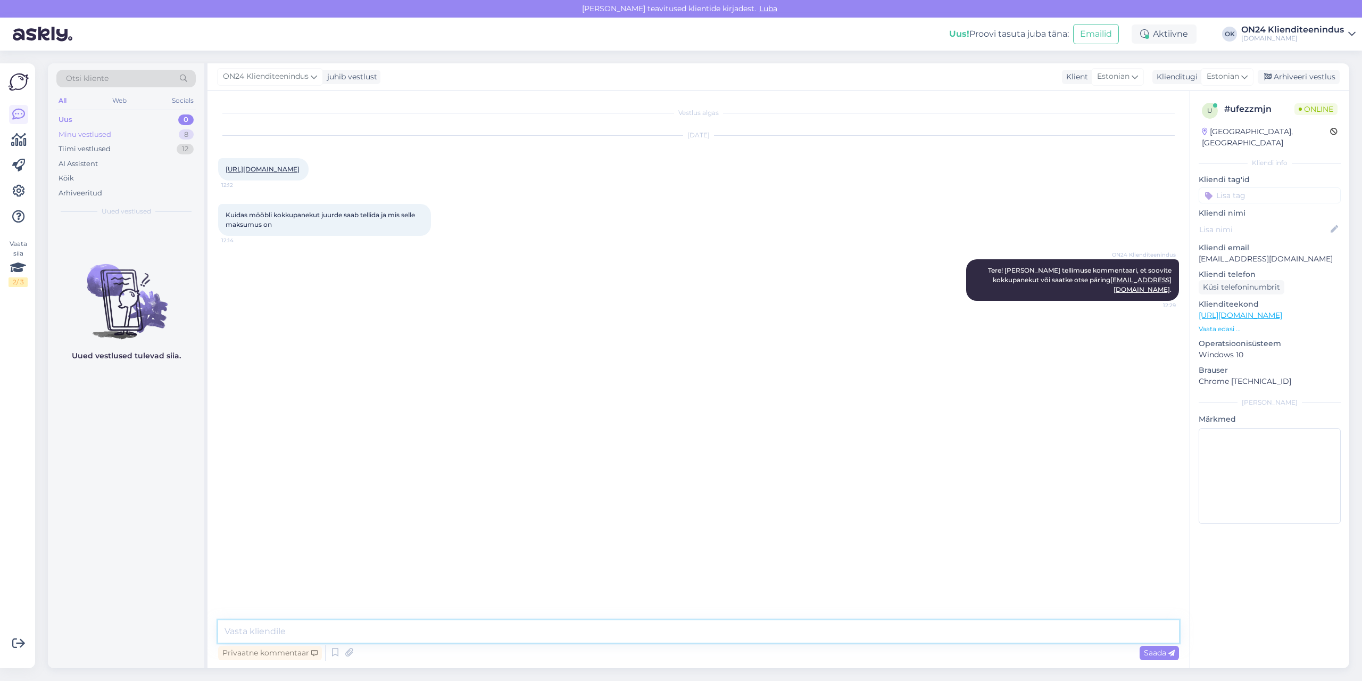 This screenshot has height=681, width=1362. Describe the element at coordinates (241, 185) in the screenshot. I see `span: 12:12` at that location.